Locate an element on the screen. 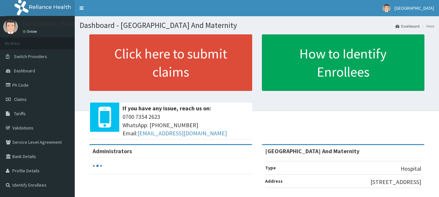 This screenshot has height=197, width=439. svg: audio-loading is located at coordinates (98, 166).